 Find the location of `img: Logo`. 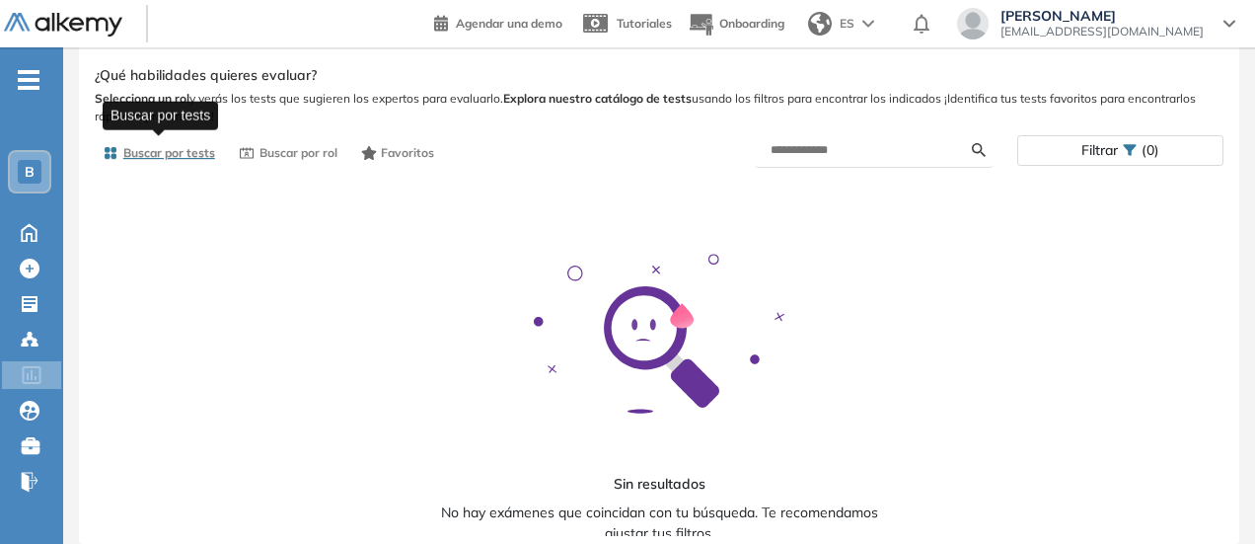

img: Logo is located at coordinates (63, 25).